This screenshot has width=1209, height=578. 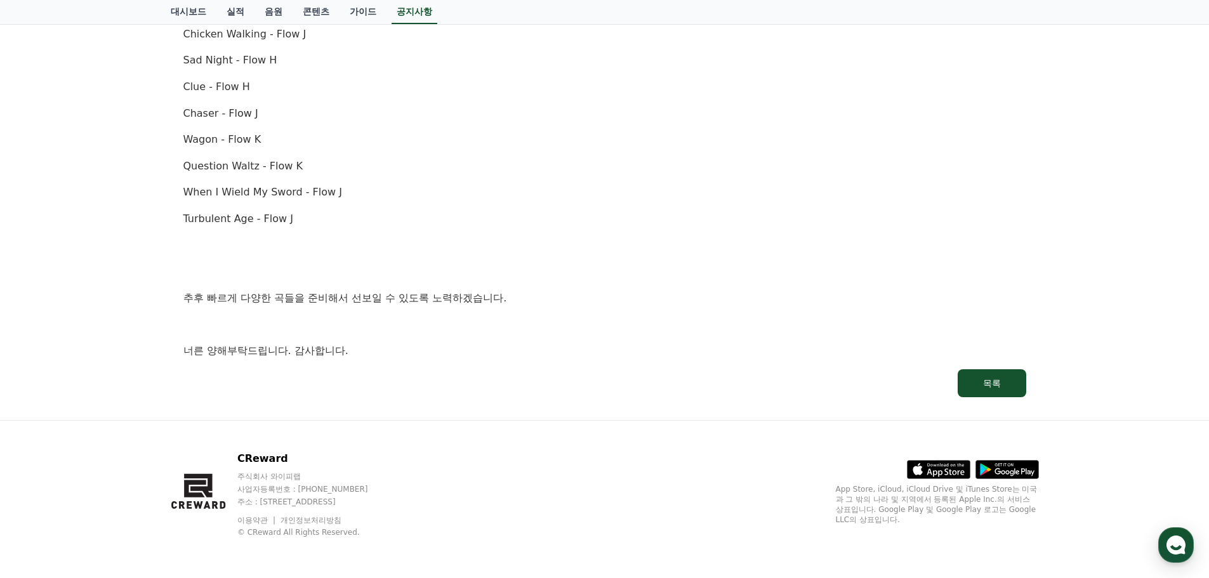 I want to click on p: Wagon - Flow K, so click(x=605, y=140).